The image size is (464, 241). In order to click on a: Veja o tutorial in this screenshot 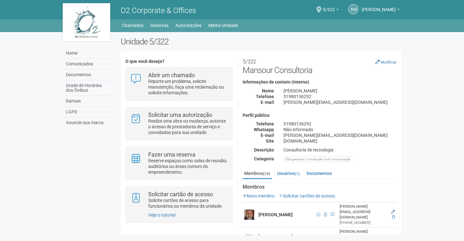, I will do `click(162, 215)`.